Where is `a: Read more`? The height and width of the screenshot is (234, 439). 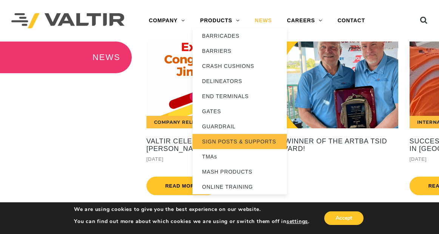 a: Read more is located at coordinates (182, 186).